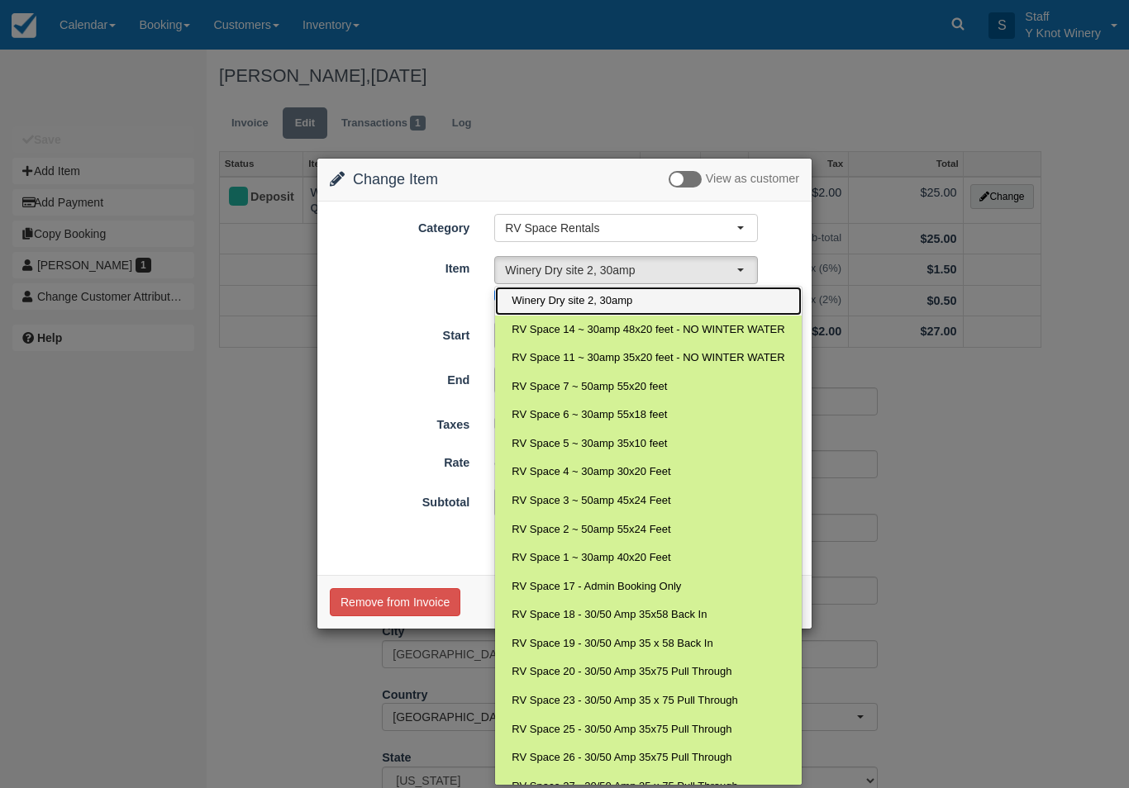 The image size is (1129, 788). I want to click on span: RV Space 25 - 30/50 Amp 35x75 Pull Through, so click(621, 730).